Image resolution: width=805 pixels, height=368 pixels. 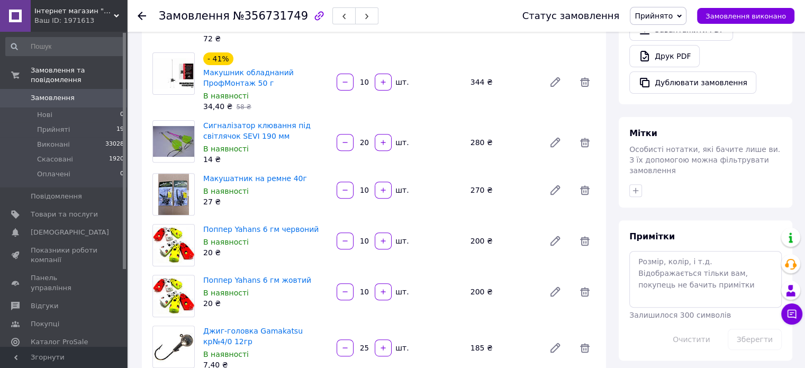 I want to click on span: 34,40 ₴, so click(x=218, y=106).